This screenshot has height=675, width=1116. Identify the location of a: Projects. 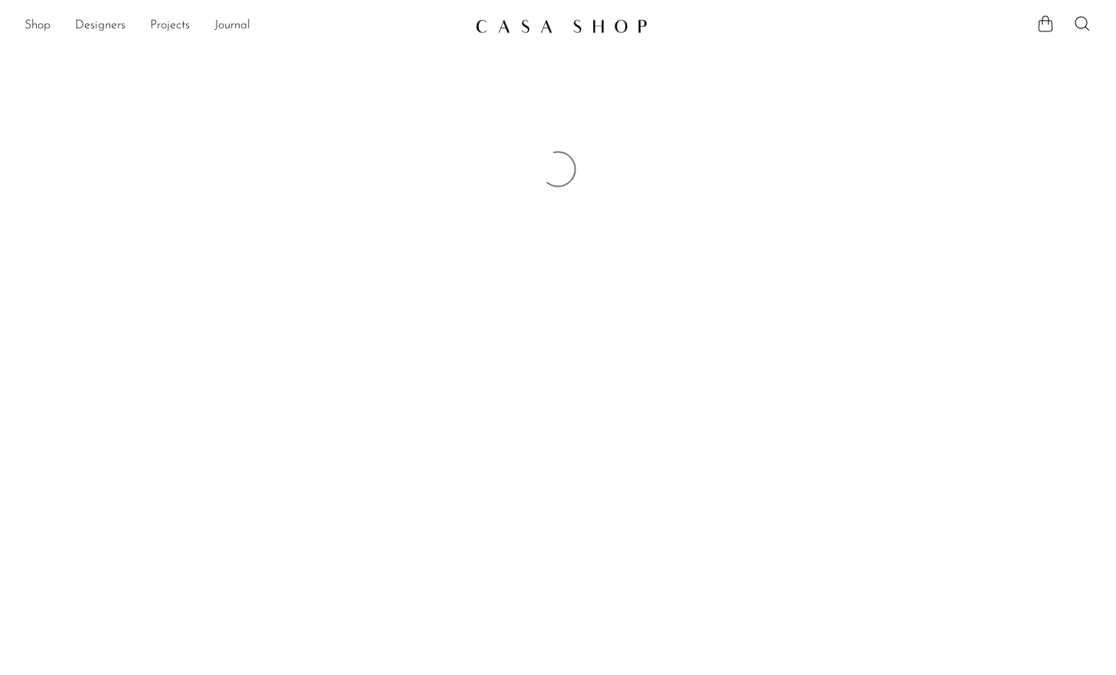
(170, 26).